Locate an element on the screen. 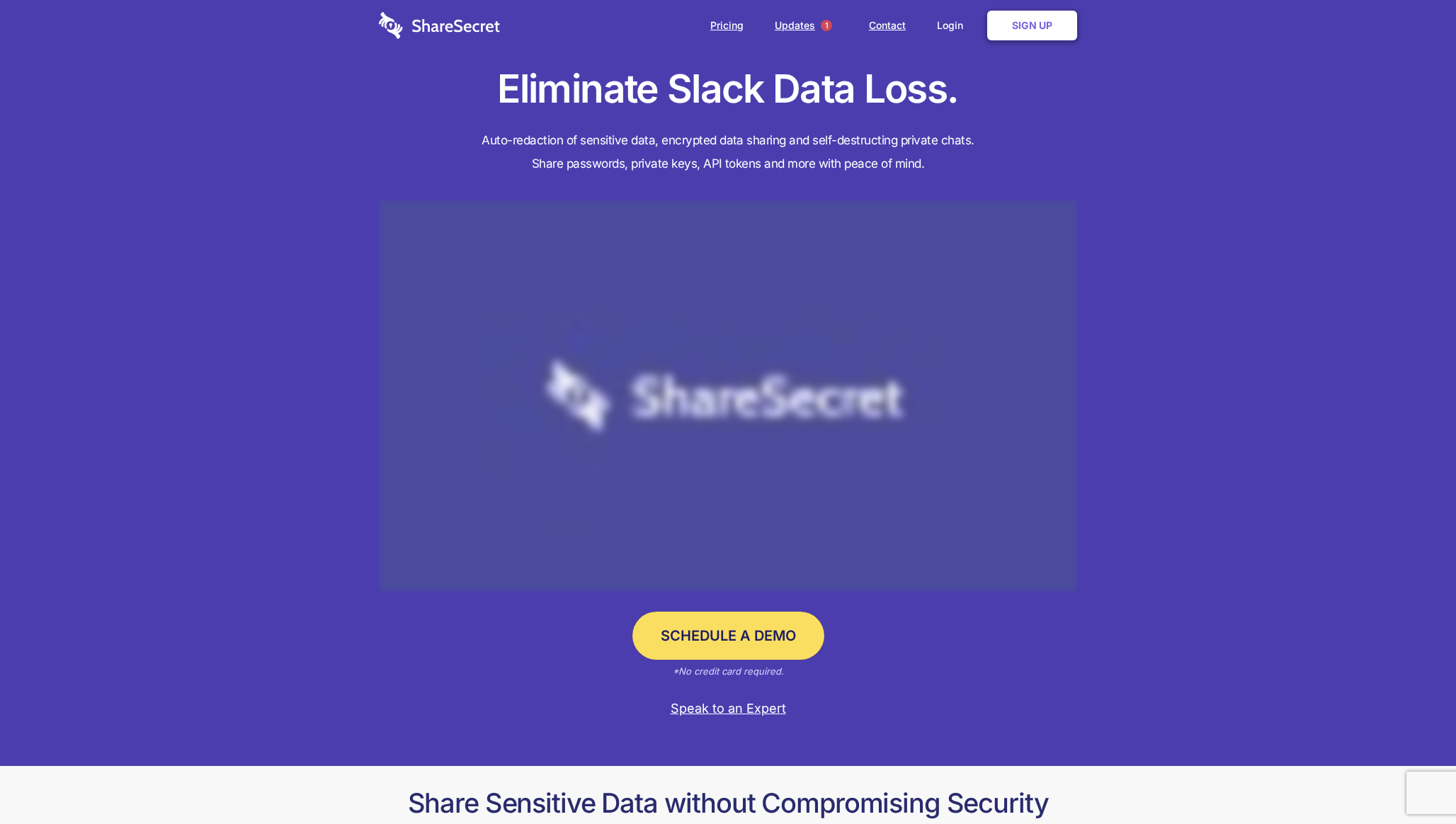  h4: Auto-redaction of sensitive data, encrypted data sharing and self-destructing private chats. Shar... is located at coordinates (728, 152).